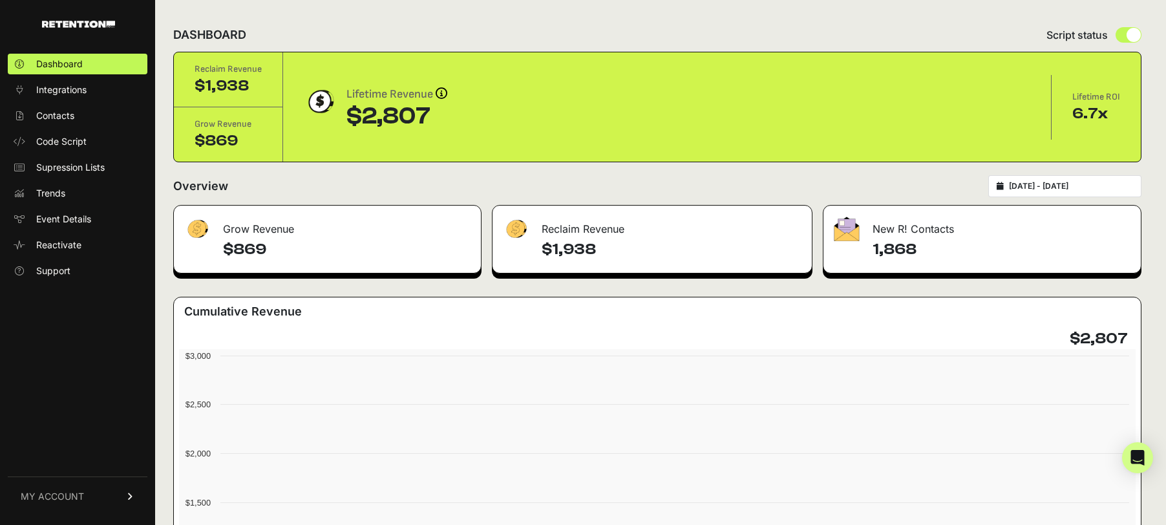 This screenshot has width=1166, height=525. Describe the element at coordinates (53, 271) in the screenshot. I see `span: Support` at that location.